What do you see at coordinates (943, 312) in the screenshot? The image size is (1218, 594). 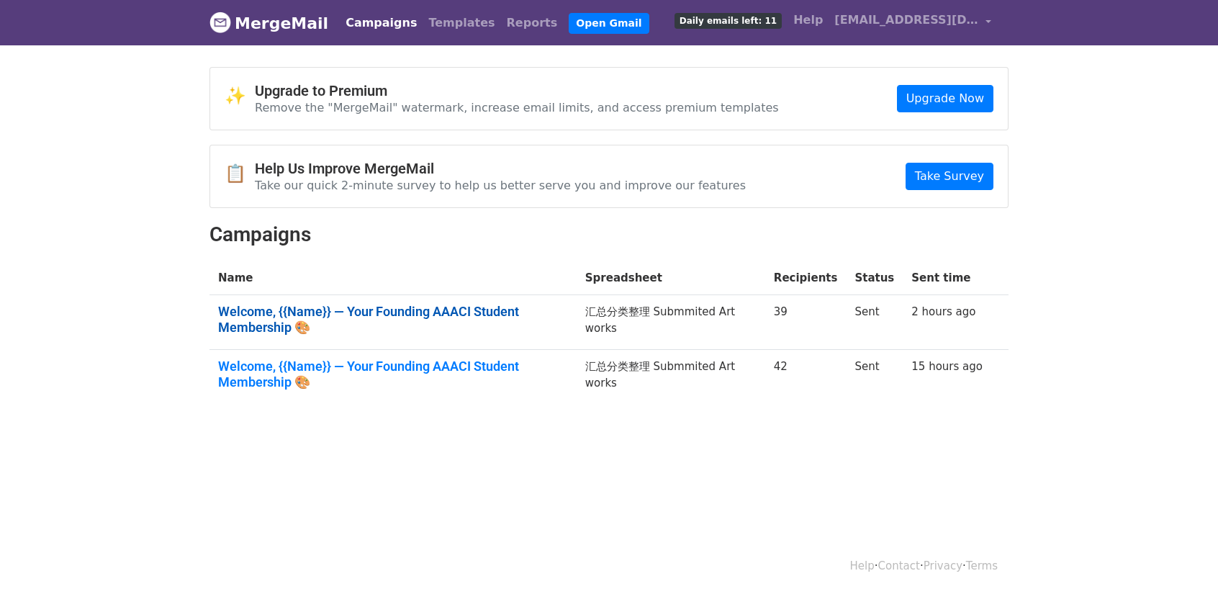 I see `a: 2 hours ago` at bounding box center [943, 312].